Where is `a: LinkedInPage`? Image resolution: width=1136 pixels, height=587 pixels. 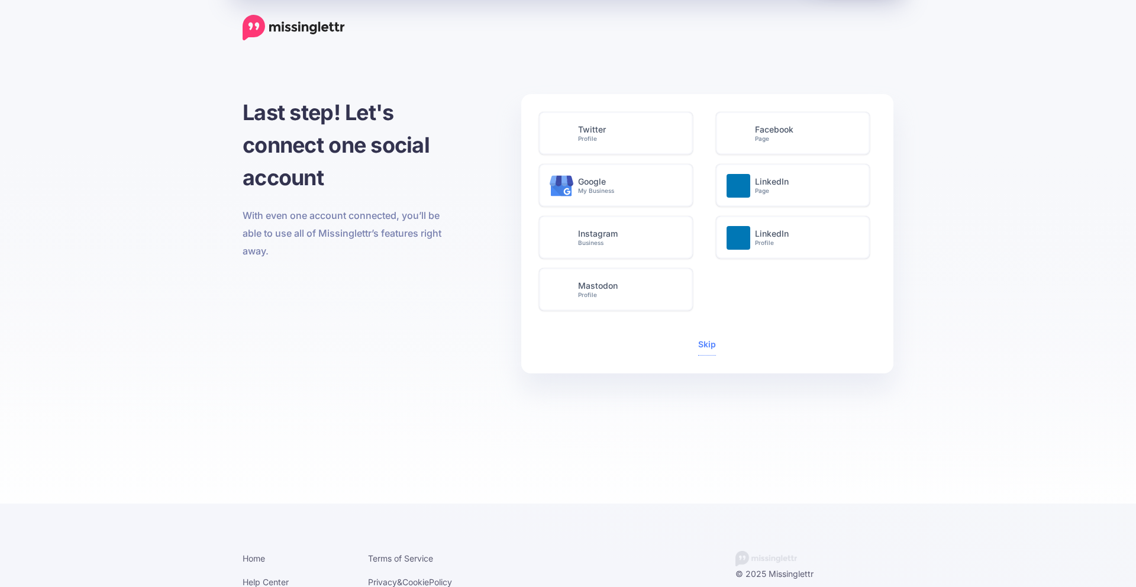
a: LinkedInPage is located at coordinates (796, 185).